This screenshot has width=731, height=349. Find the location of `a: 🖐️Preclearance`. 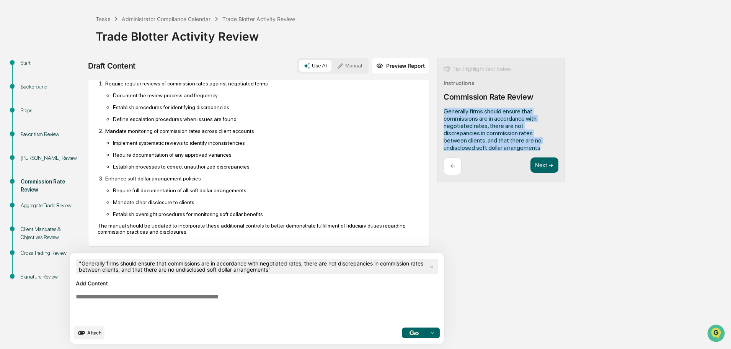

a: 🖐️Preclearance is located at coordinates (28, 100).